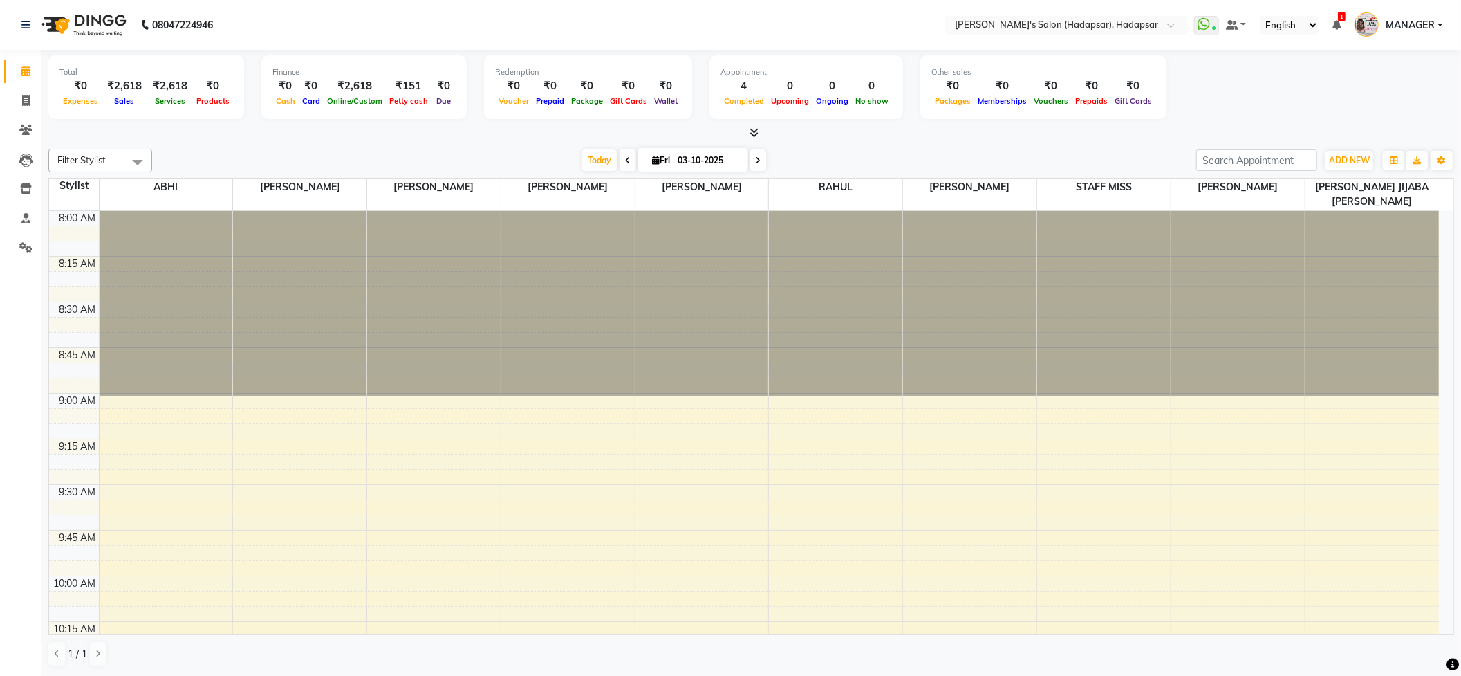 The width and height of the screenshot is (1461, 676). I want to click on span: Prepaid, so click(550, 101).